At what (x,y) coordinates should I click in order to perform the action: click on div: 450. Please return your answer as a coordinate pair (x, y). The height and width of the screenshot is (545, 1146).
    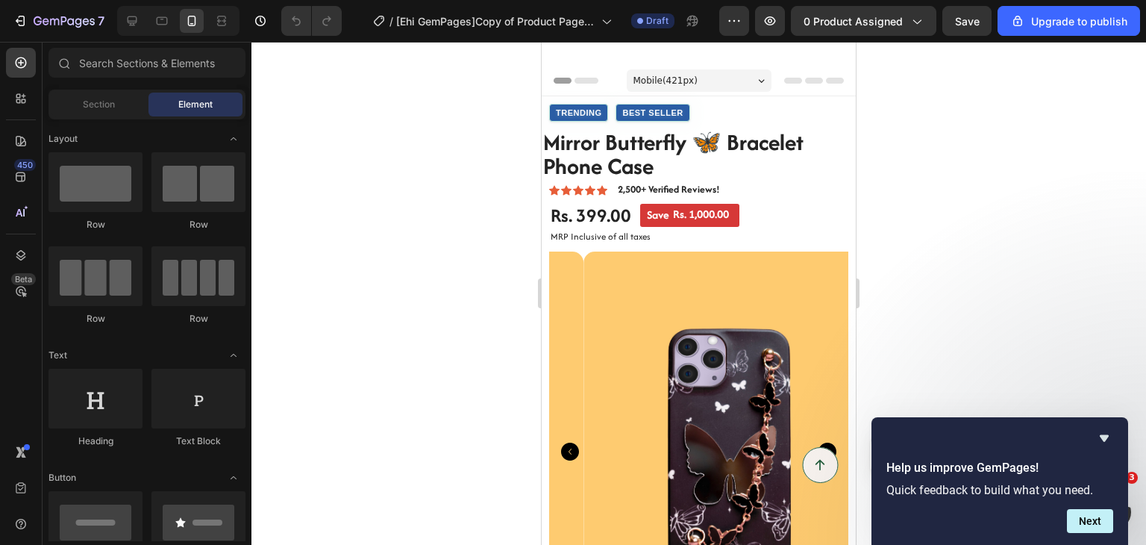
    Looking at the image, I should click on (25, 165).